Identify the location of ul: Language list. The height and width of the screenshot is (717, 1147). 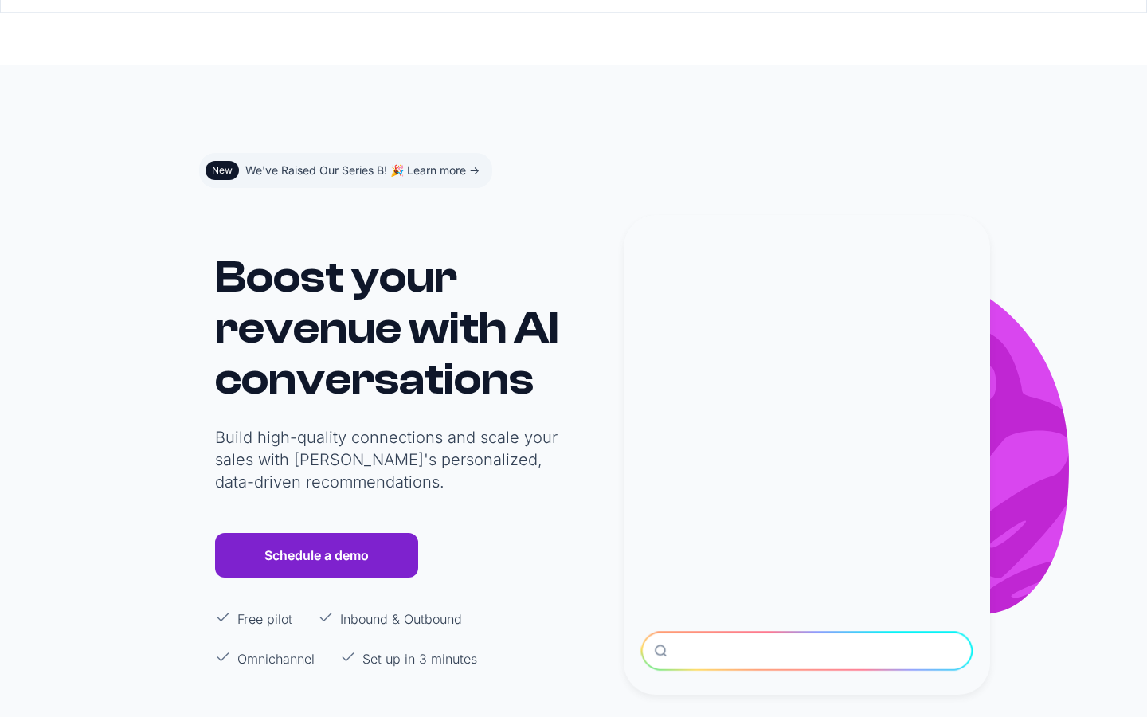
(64, 700).